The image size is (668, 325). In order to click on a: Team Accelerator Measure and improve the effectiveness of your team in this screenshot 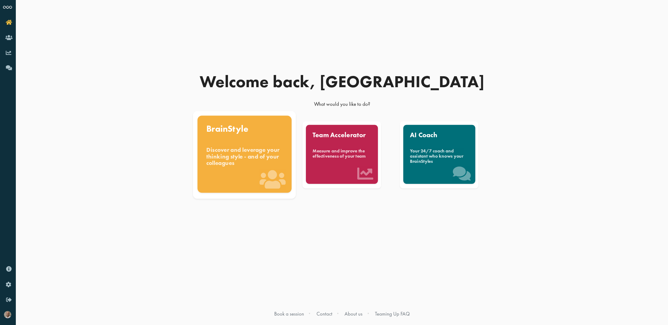, I will do `click(342, 155)`.